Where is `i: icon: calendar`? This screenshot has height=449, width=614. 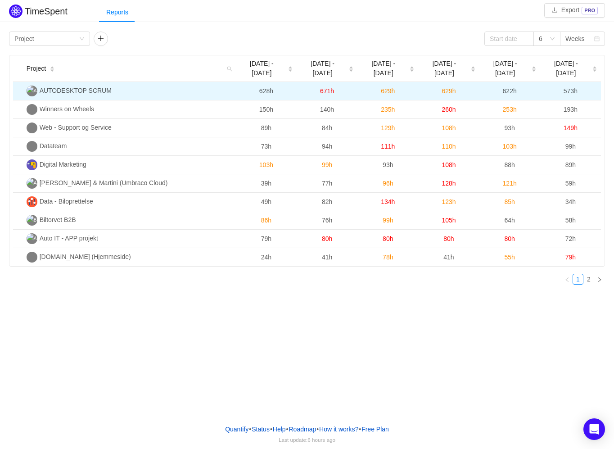
i: icon: calendar is located at coordinates (597, 39).